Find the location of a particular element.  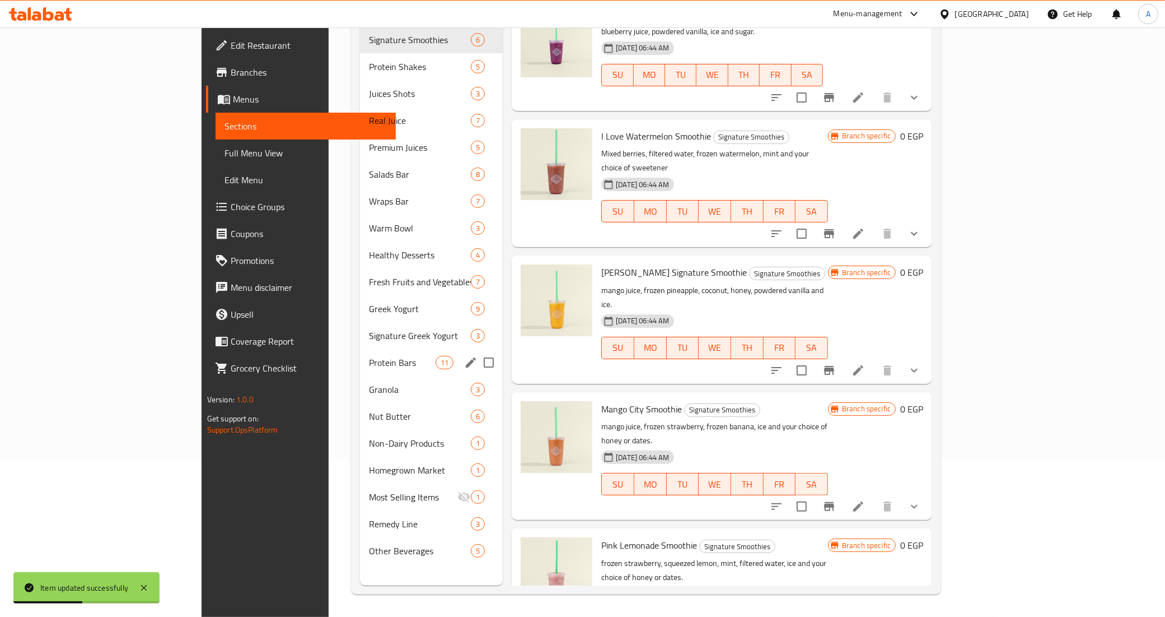

span: Wraps Bar is located at coordinates (420, 201).